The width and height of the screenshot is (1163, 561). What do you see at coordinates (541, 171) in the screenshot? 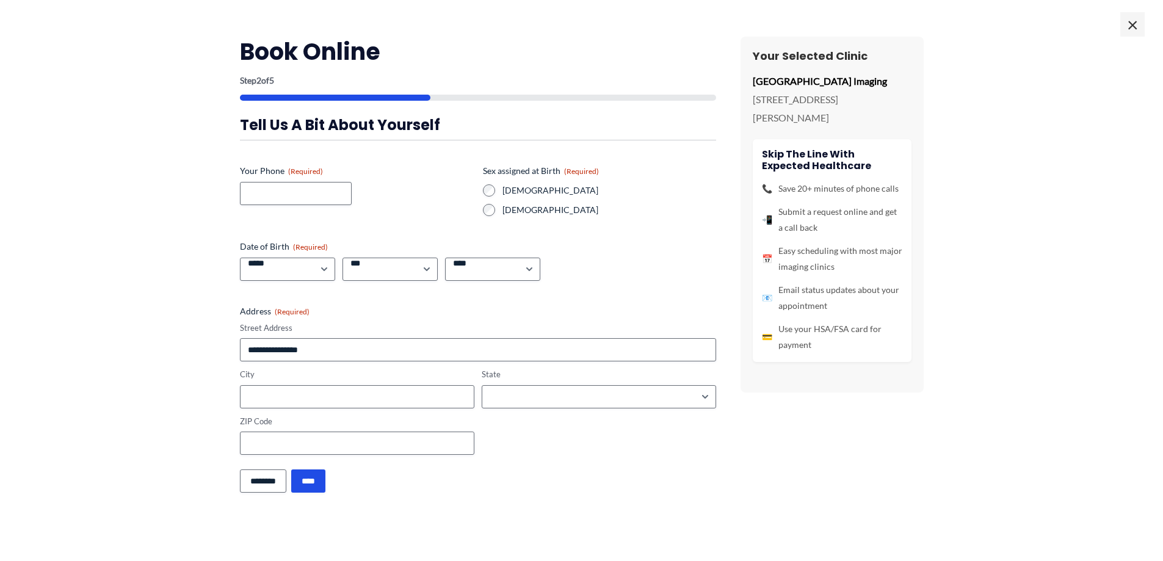
I see `legend: Sex assigned at Birth` at bounding box center [541, 171].